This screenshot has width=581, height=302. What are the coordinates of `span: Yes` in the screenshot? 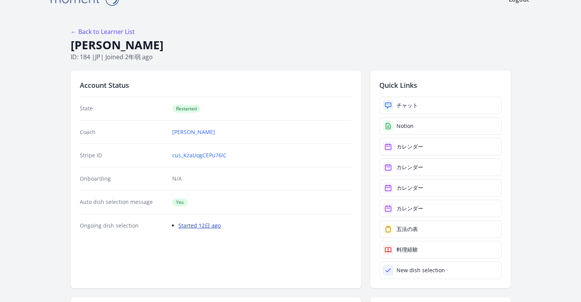 It's located at (180, 203).